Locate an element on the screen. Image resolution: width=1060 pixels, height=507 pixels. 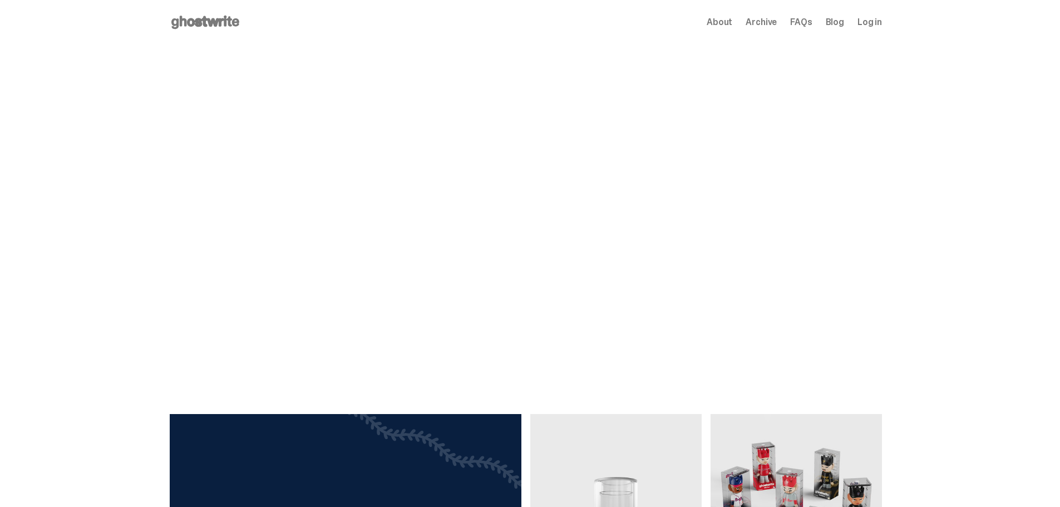
span: Archive is located at coordinates (761, 22).